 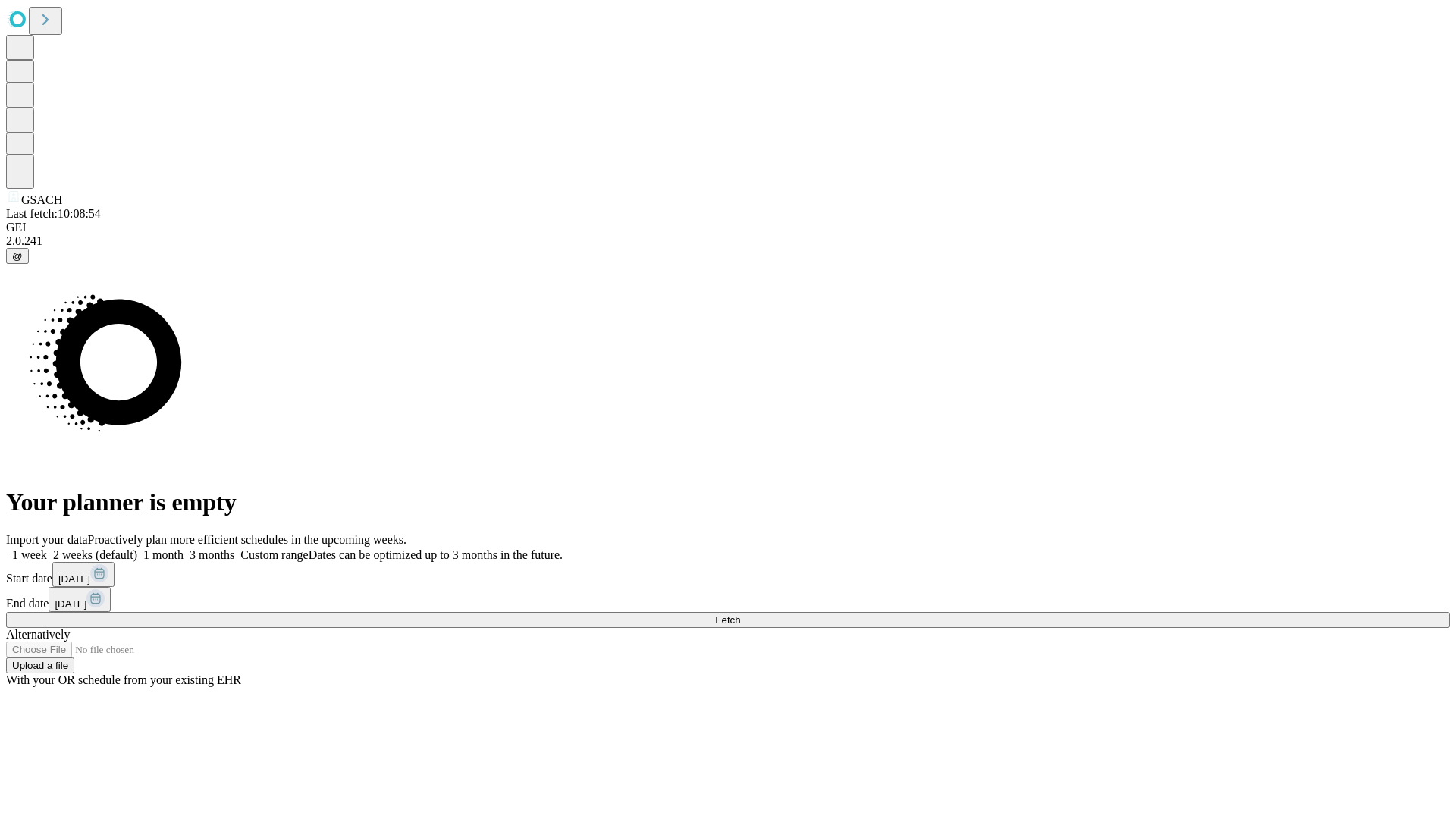 What do you see at coordinates (728, 574) in the screenshot?
I see `div: Start date` at bounding box center [728, 574].